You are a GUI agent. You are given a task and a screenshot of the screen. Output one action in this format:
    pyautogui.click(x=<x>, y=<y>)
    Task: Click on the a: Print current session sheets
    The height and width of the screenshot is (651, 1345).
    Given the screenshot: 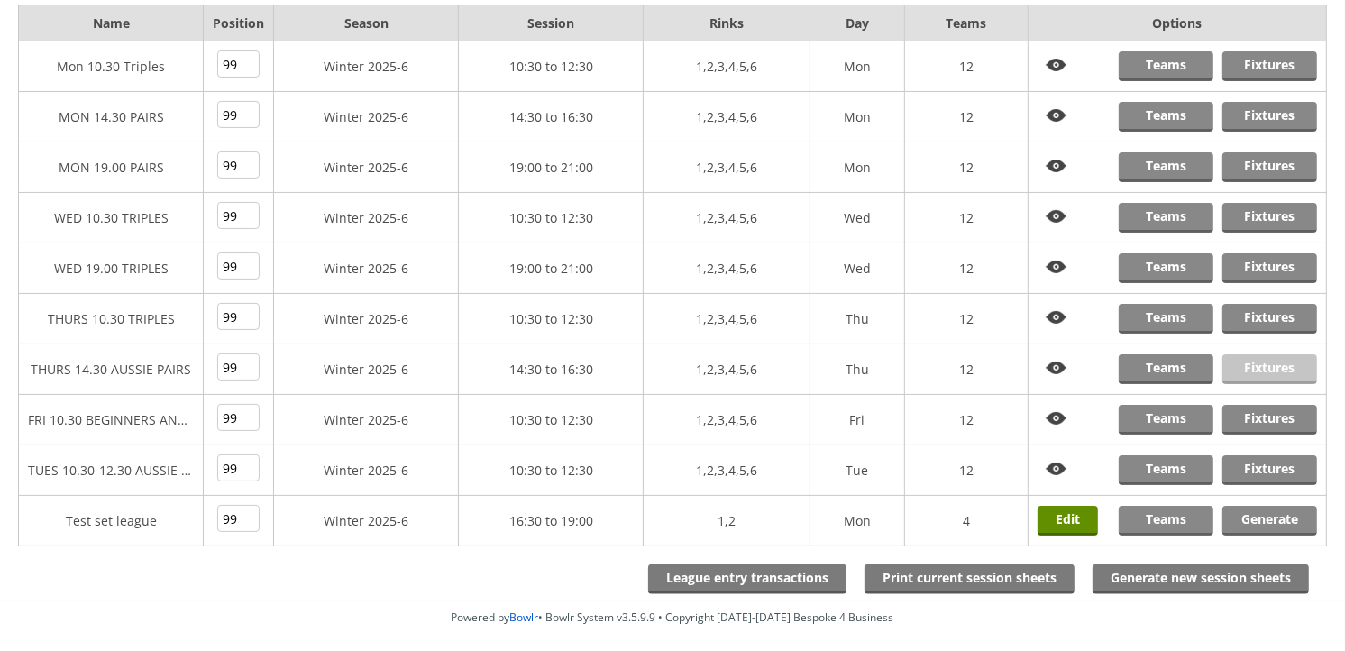 What is the action you would take?
    pyautogui.click(x=969, y=579)
    